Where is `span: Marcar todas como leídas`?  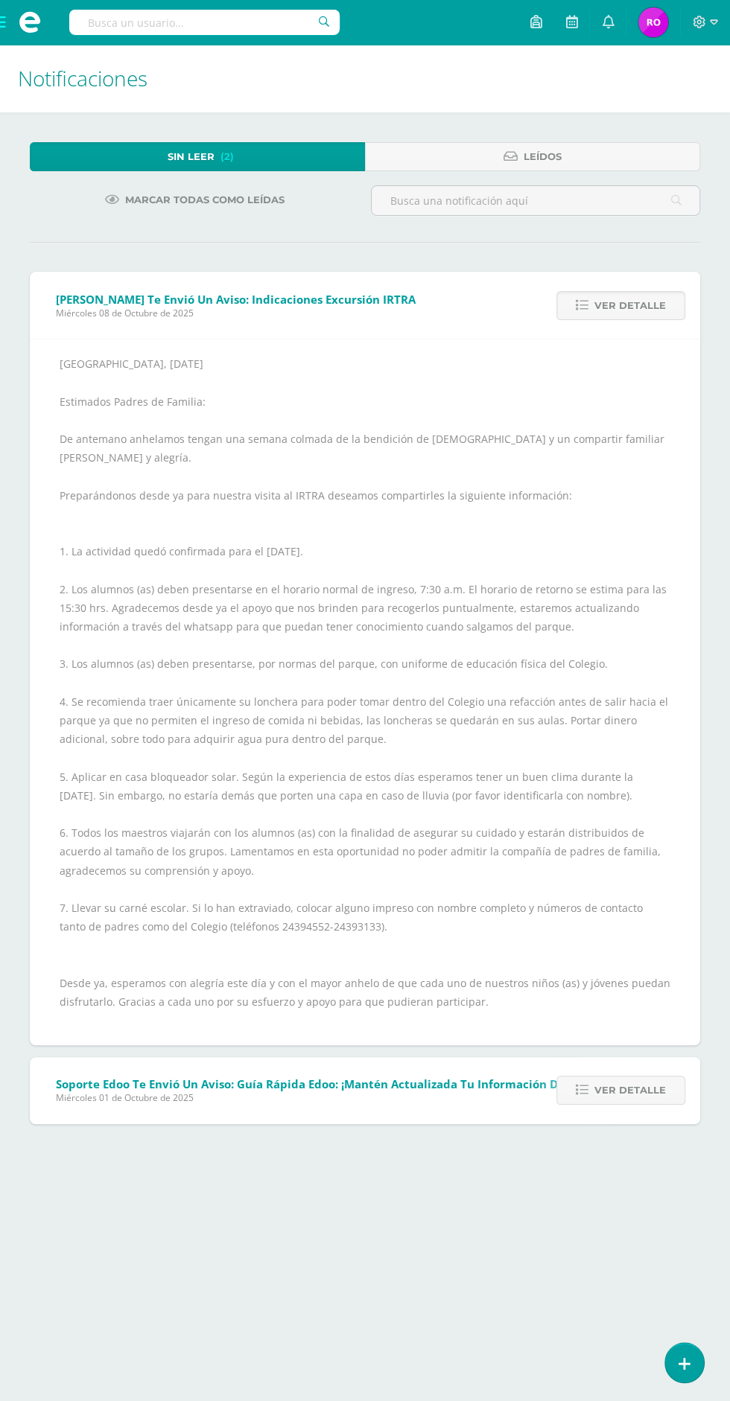
span: Marcar todas como leídas is located at coordinates (205, 200).